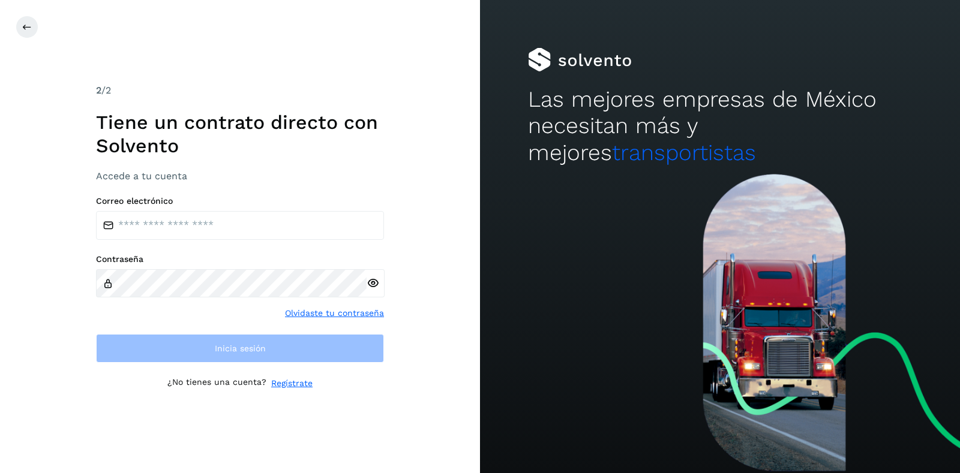  I want to click on p: ¿No tienes una cuenta?, so click(217, 383).